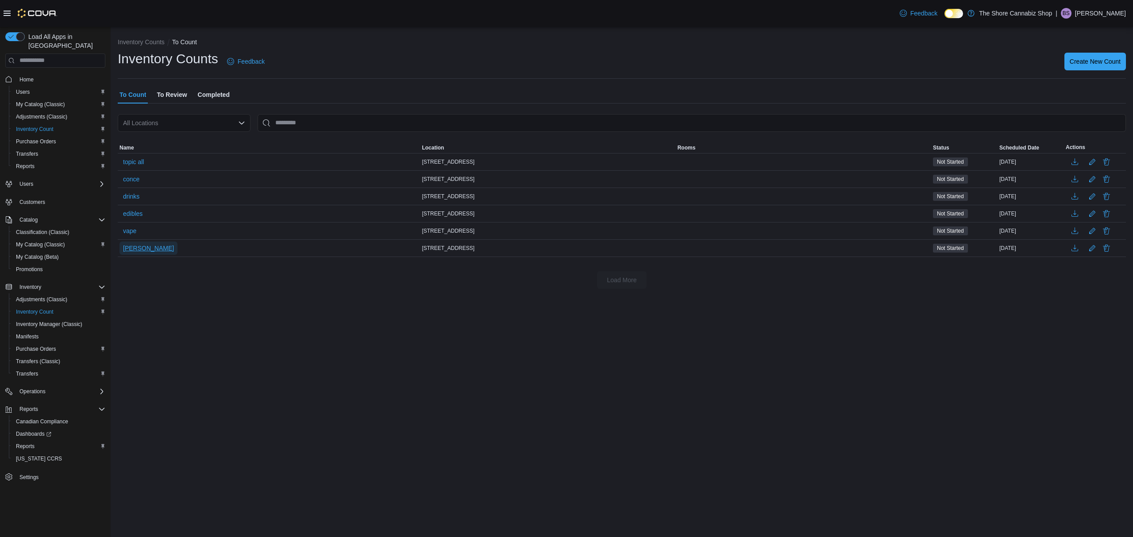 This screenshot has width=1133, height=537. I want to click on a: My Catalog (Beta), so click(37, 257).